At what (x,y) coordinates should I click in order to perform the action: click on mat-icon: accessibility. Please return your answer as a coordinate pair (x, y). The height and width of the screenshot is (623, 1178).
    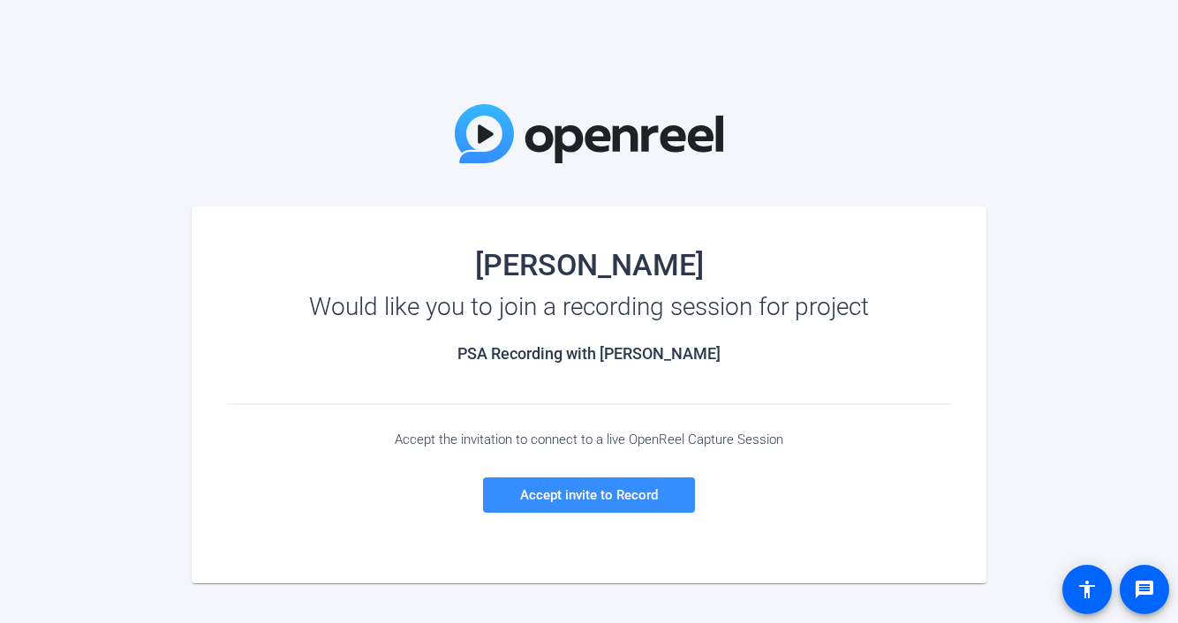
    Looking at the image, I should click on (1087, 590).